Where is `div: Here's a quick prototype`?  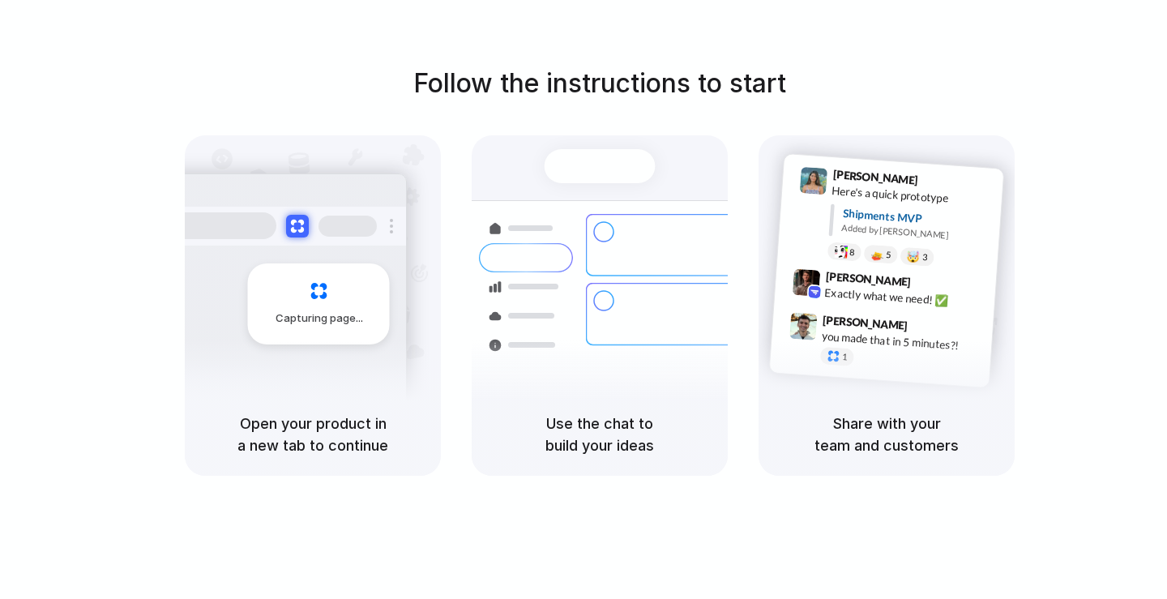 div: Here's a quick prototype is located at coordinates (913, 195).